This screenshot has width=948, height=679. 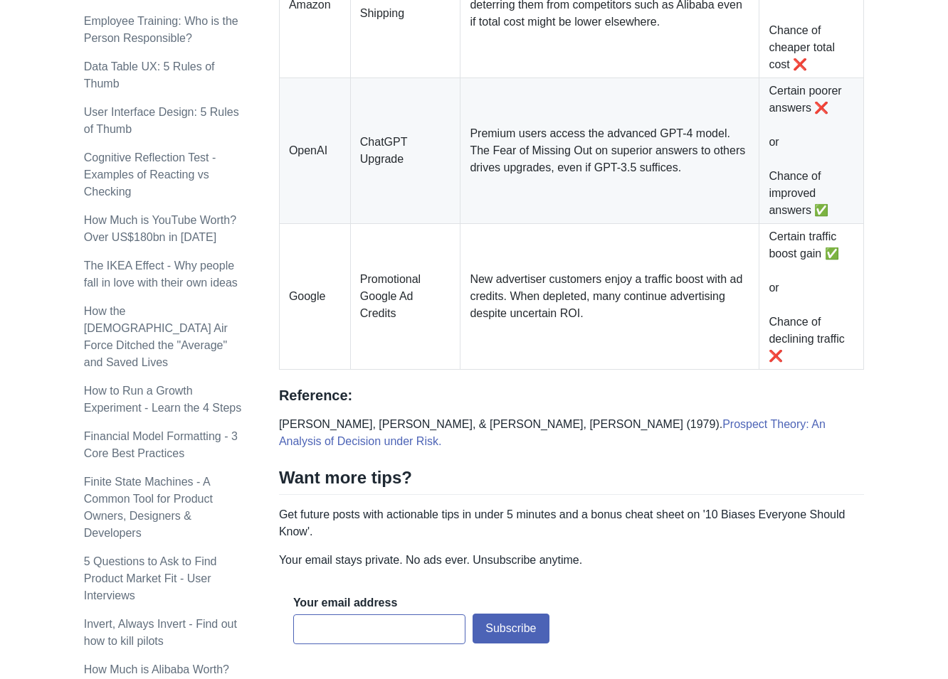 What do you see at coordinates (511, 629) in the screenshot?
I see `button: Subscribe` at bounding box center [511, 629].